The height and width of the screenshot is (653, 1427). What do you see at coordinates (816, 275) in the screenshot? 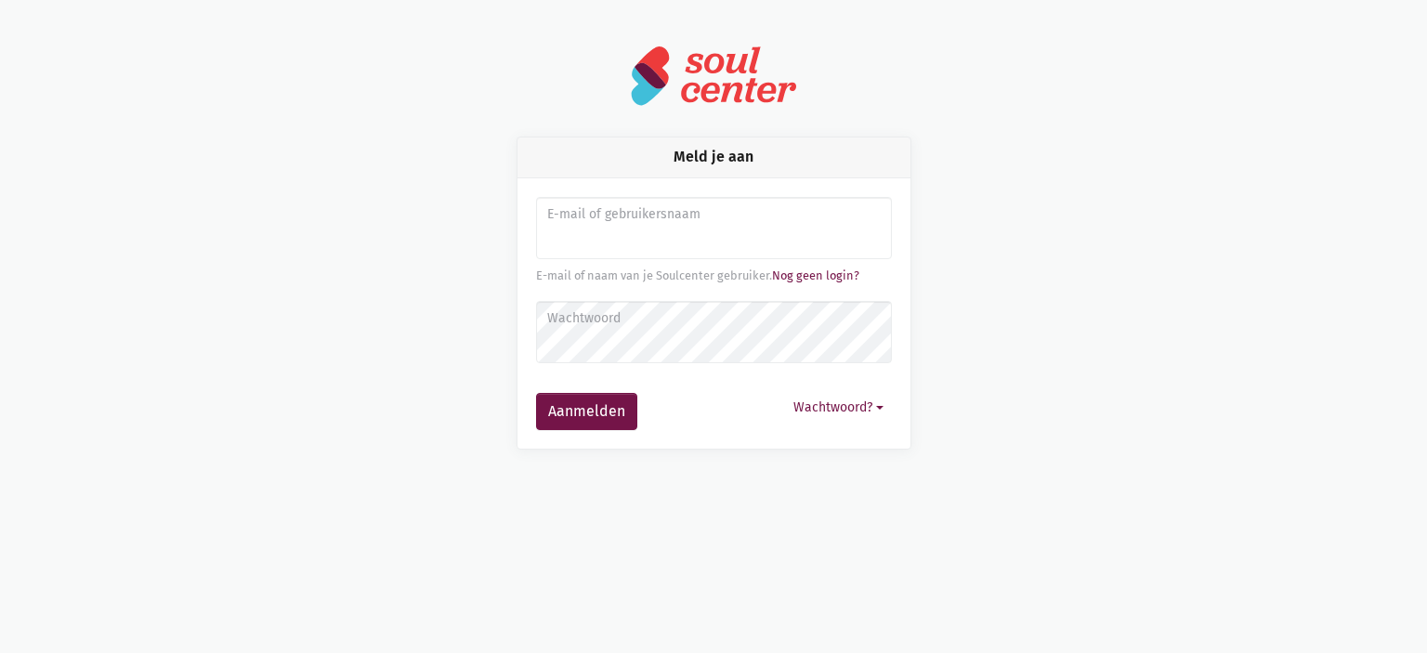
I see `a: Nog geen login?` at bounding box center [816, 275].